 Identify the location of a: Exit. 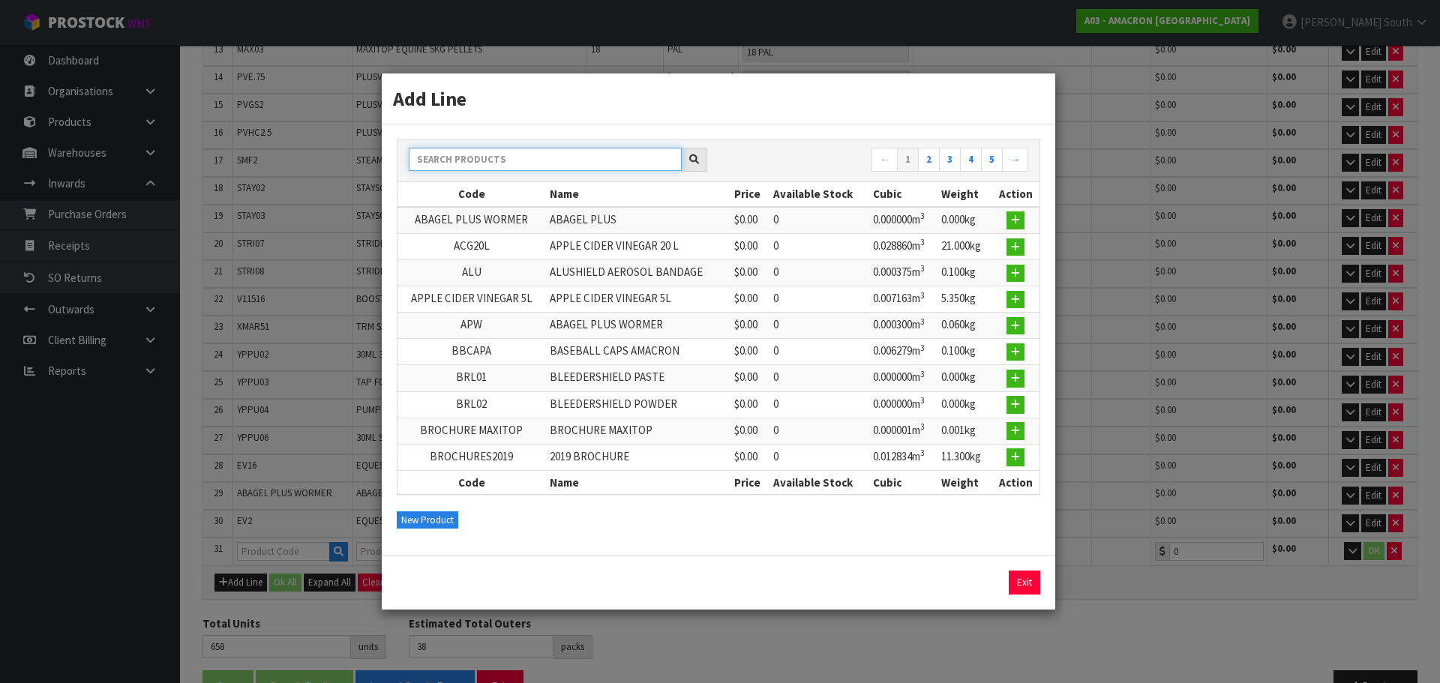
(1024, 583).